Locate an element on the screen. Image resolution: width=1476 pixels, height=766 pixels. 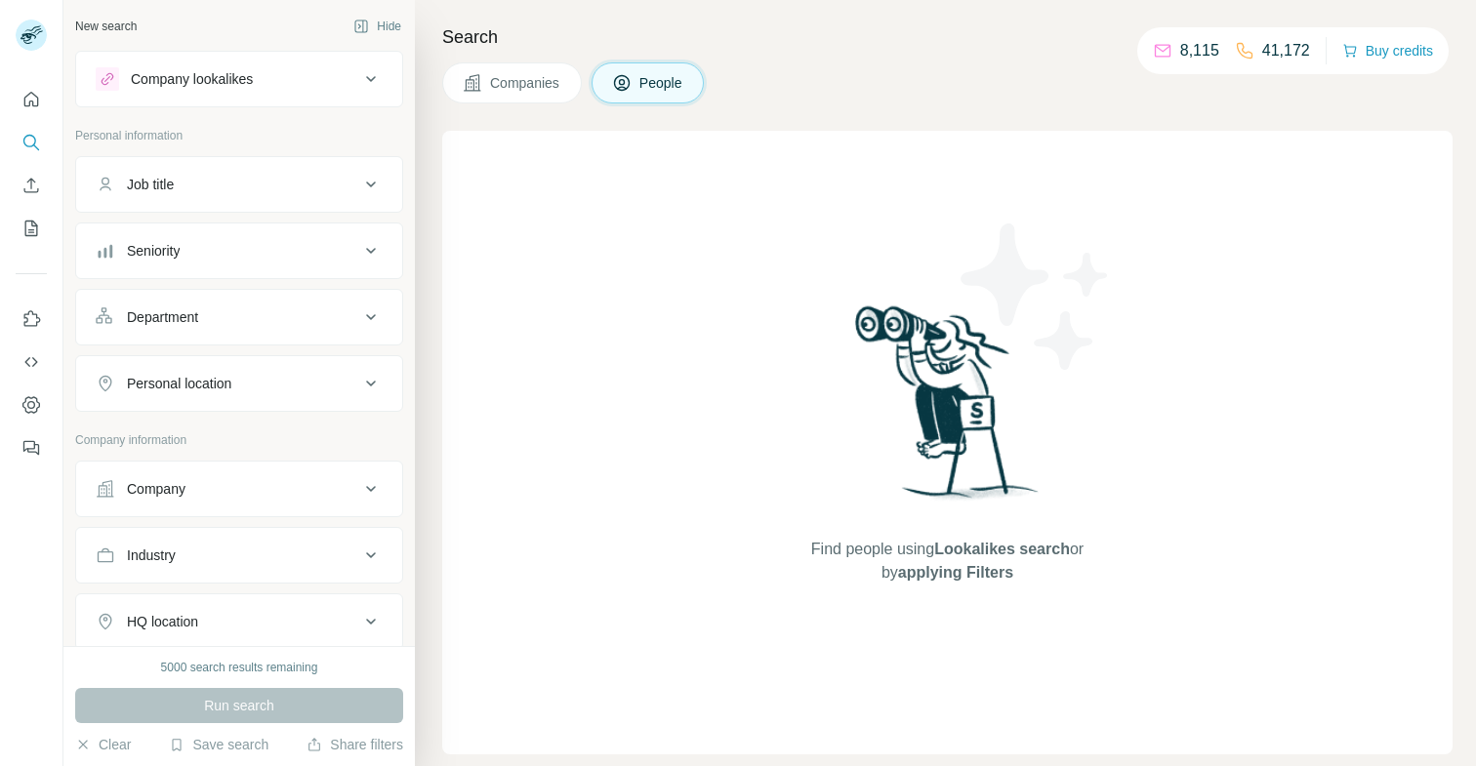
div: HQ location is located at coordinates (162, 622).